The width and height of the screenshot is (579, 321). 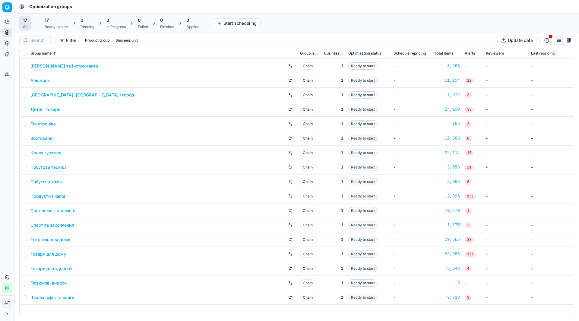 I want to click on span: Group level, so click(x=310, y=53).